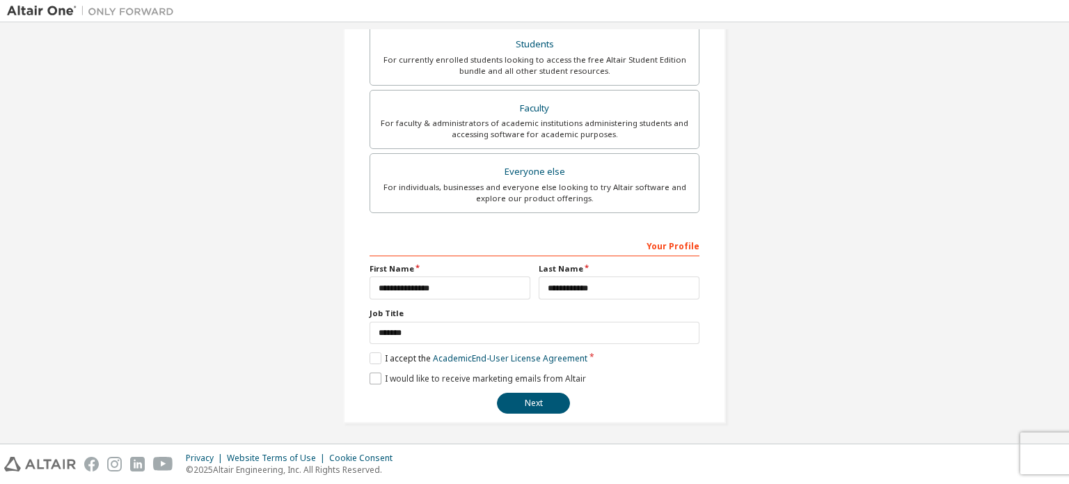  Describe the element at coordinates (137, 464) in the screenshot. I see `img: linkedin.svg` at that location.